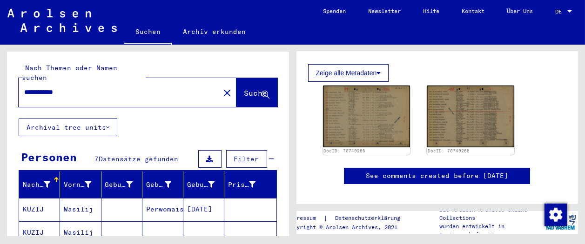 The height and width of the screenshot is (244, 585). Describe the element at coordinates (62, 20) in the screenshot. I see `img: Arolsen_neg.svg` at that location.